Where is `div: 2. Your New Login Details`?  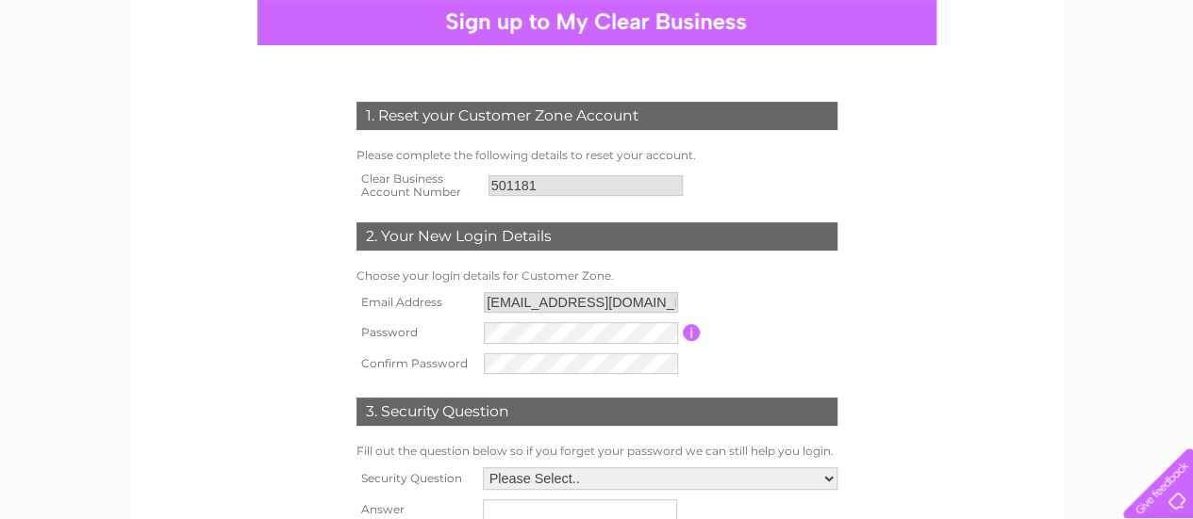
div: 2. Your New Login Details is located at coordinates (597, 237).